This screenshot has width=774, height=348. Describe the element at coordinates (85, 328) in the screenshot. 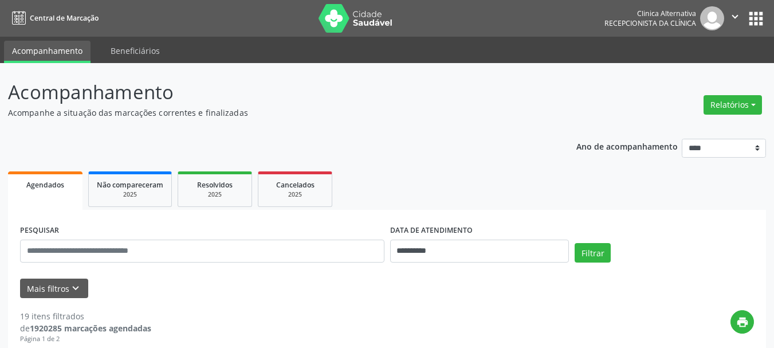

I see `div: de` at that location.